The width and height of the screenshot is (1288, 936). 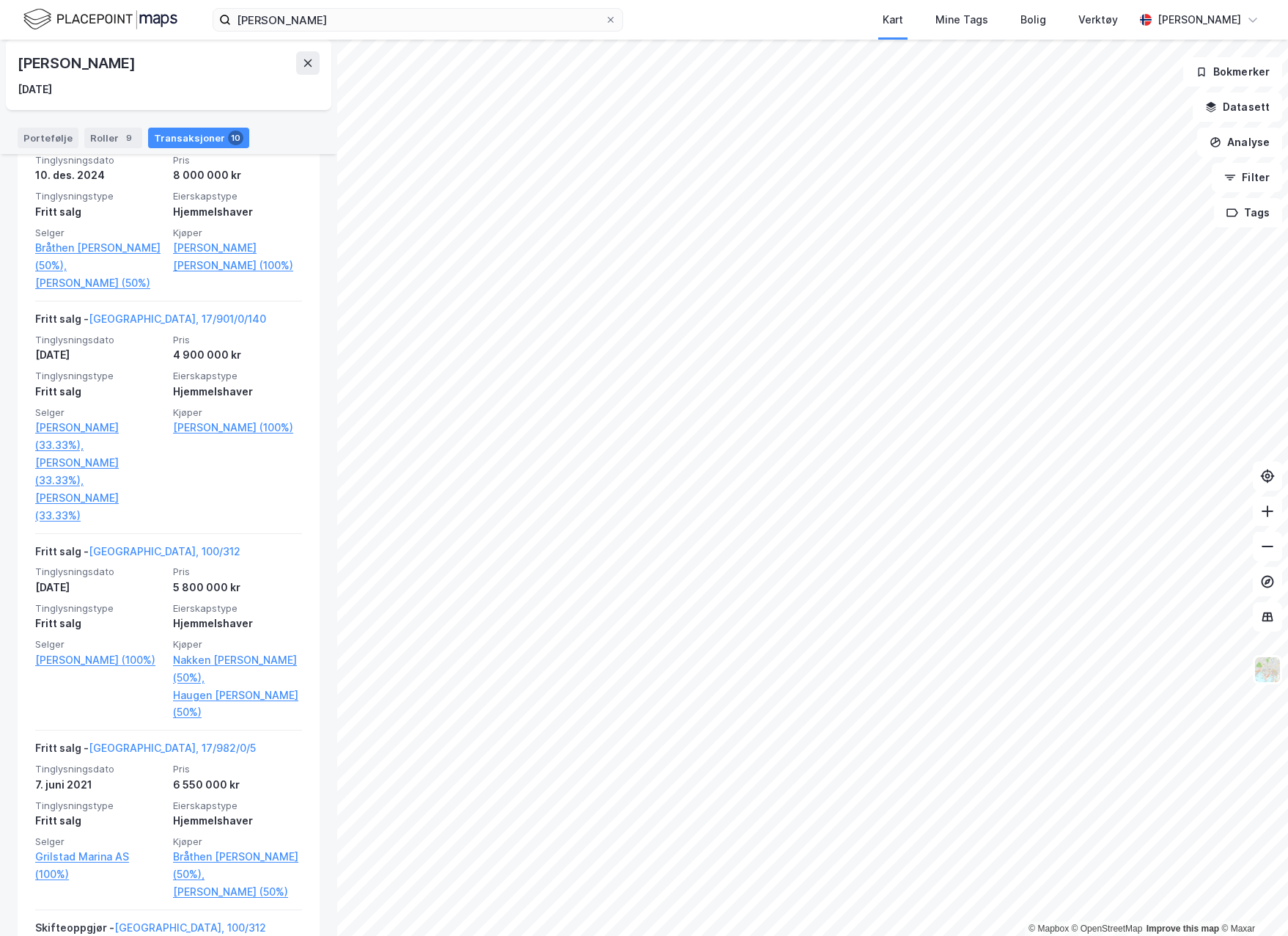 I want to click on div: Portefølje, so click(x=48, y=138).